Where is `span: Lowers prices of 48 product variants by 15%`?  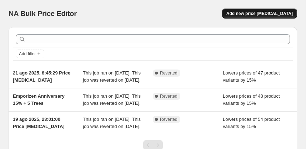 span: Lowers prices of 48 product variants by 15% is located at coordinates (252, 100).